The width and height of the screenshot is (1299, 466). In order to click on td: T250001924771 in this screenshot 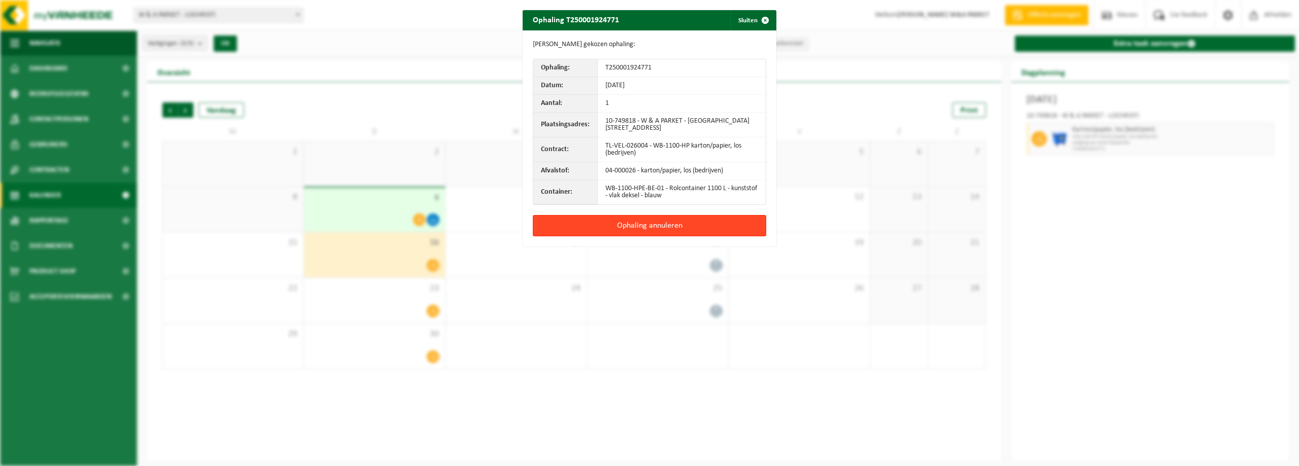, I will do `click(681, 68)`.